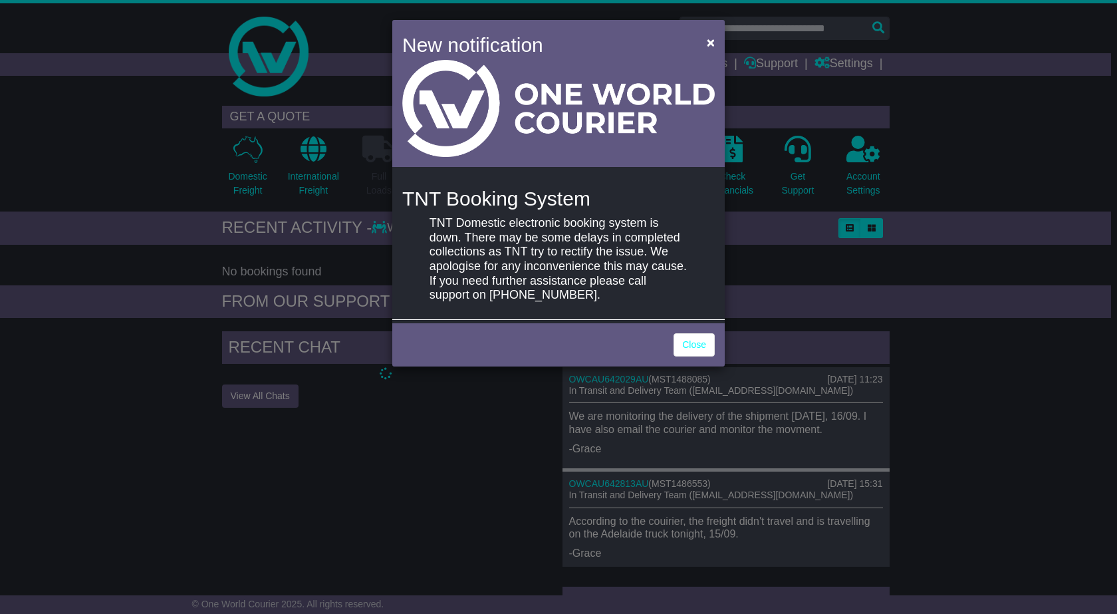  Describe the element at coordinates (559, 108) in the screenshot. I see `img: Light` at that location.